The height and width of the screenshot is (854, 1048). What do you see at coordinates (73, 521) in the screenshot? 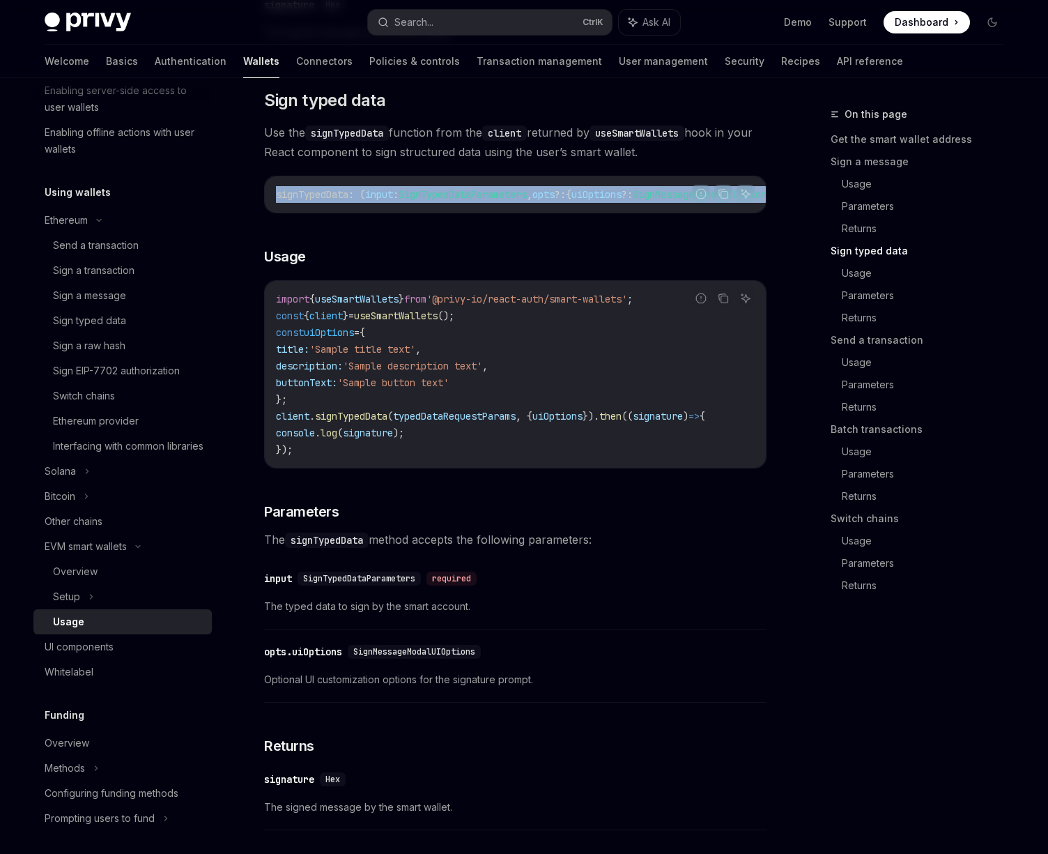
I see `div: Other chains` at bounding box center [73, 521].